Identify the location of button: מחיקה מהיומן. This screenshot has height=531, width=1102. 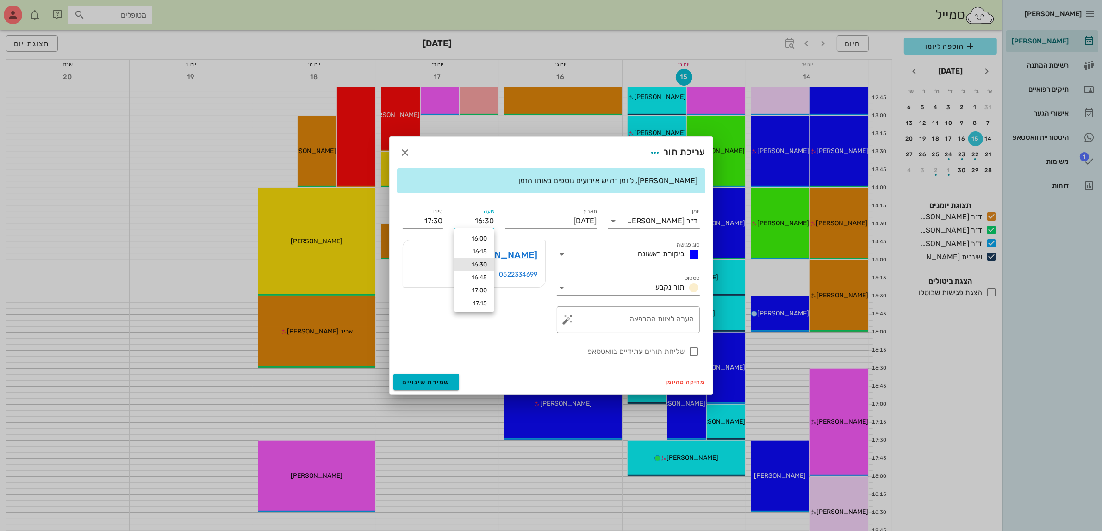
(685, 382).